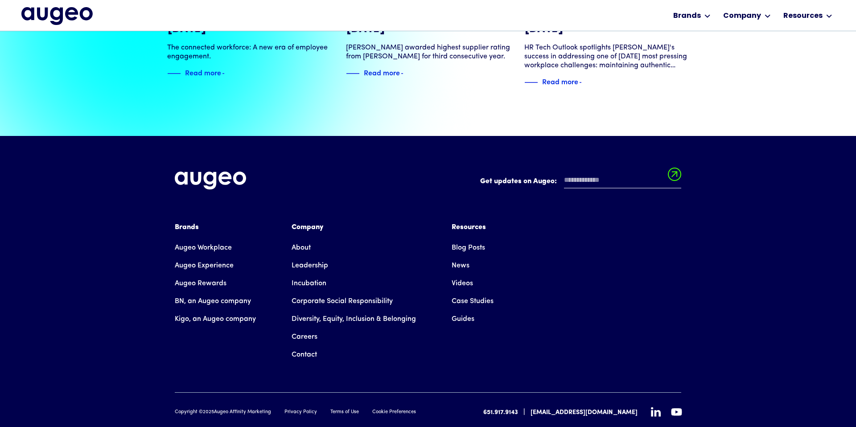  I want to click on a: Terms of Use, so click(344, 412).